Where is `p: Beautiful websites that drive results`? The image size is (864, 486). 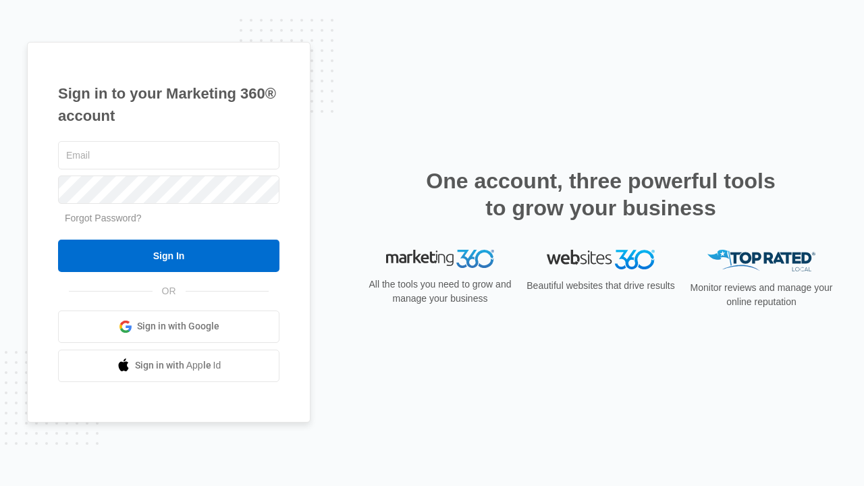 p: Beautiful websites that drive results is located at coordinates (601, 285).